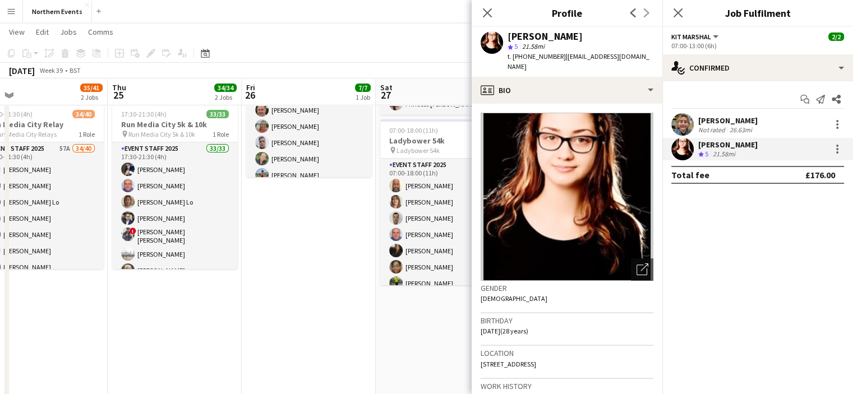  I want to click on span: Ladybower 54k, so click(418, 150).